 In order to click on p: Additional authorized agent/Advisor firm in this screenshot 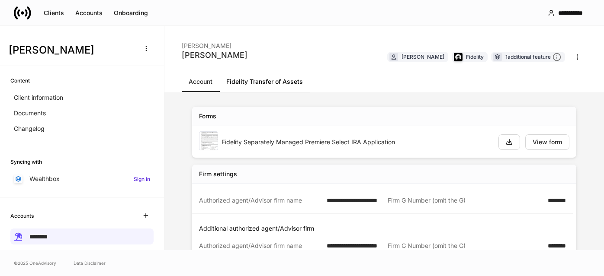, I will do `click(386, 229)`.